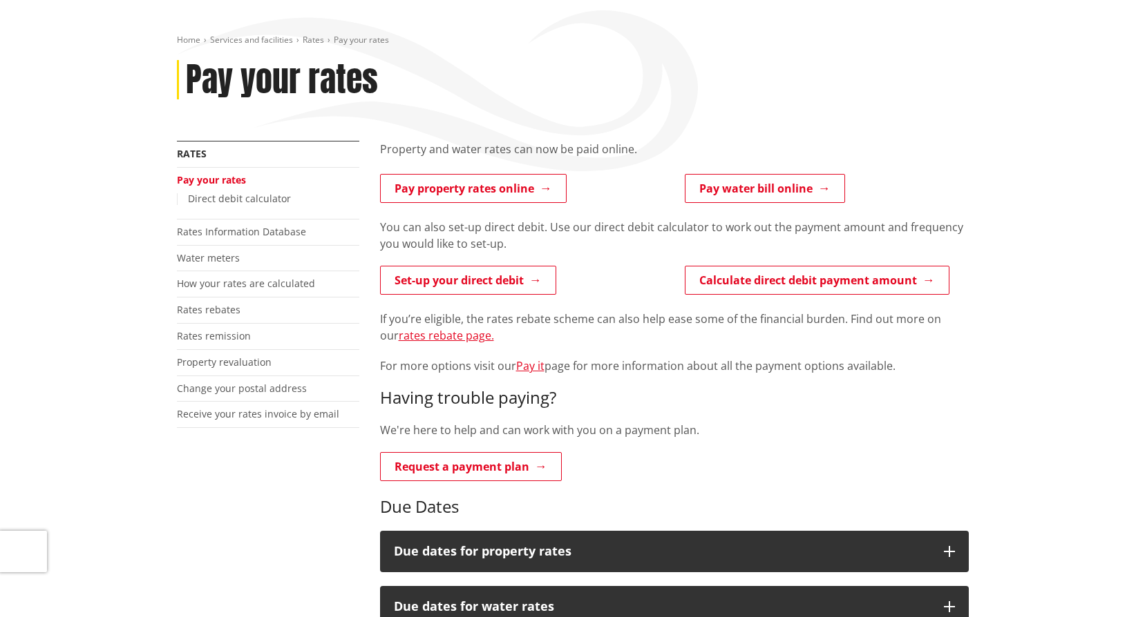 The width and height of the screenshot is (1145, 617). I want to click on h3: Due dates for water rates, so click(662, 607).